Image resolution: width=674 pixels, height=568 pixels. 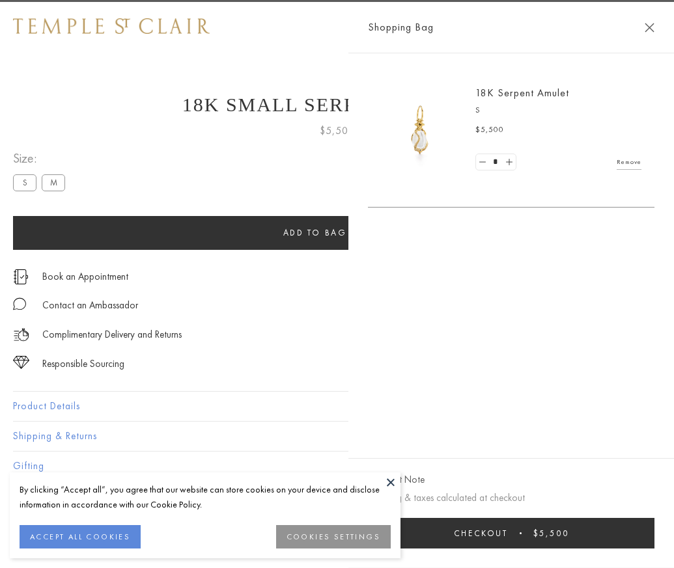 I want to click on label: M, so click(x=53, y=182).